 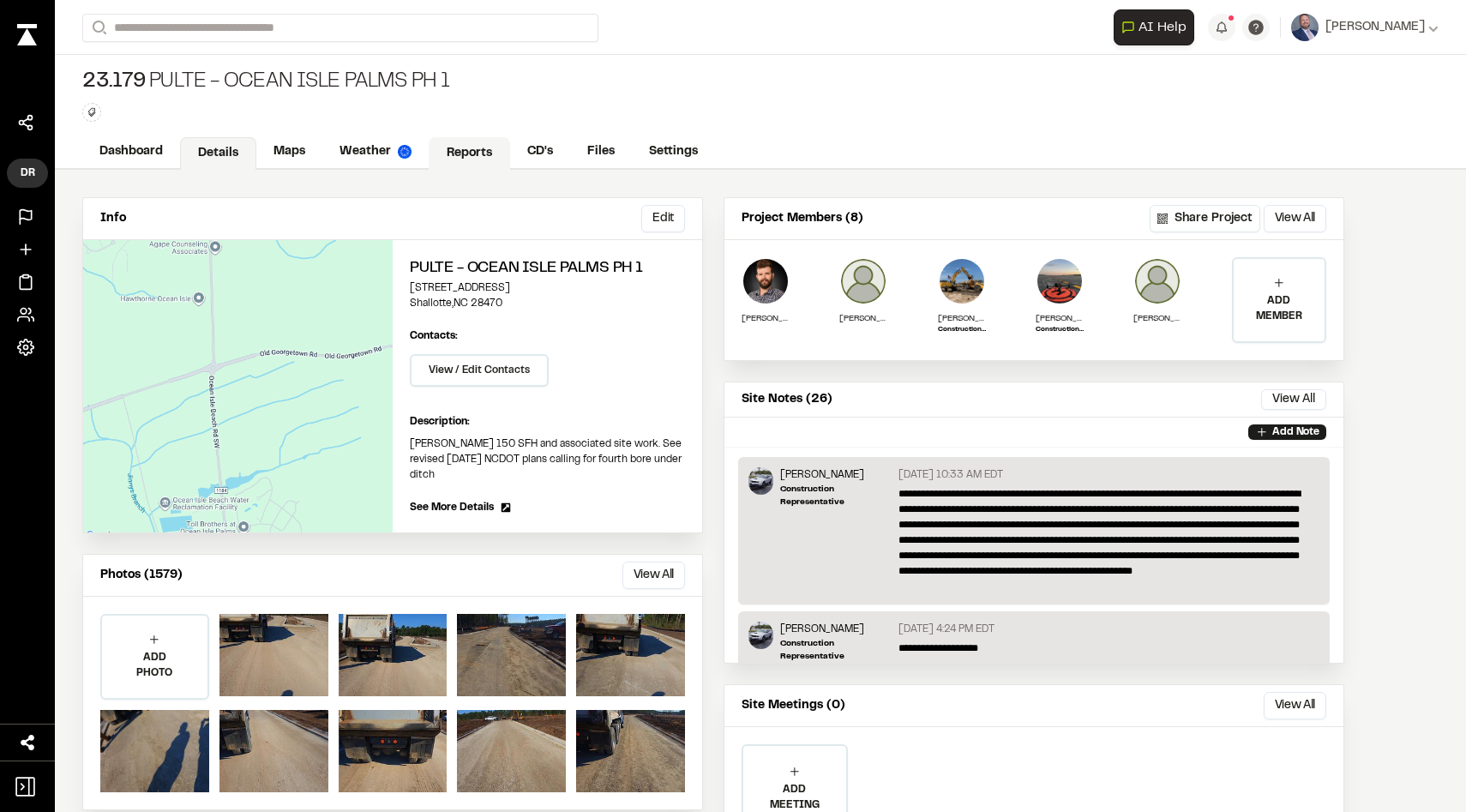 What do you see at coordinates (1157, 281) in the screenshot?
I see `img: James Parker` at bounding box center [1157, 281].